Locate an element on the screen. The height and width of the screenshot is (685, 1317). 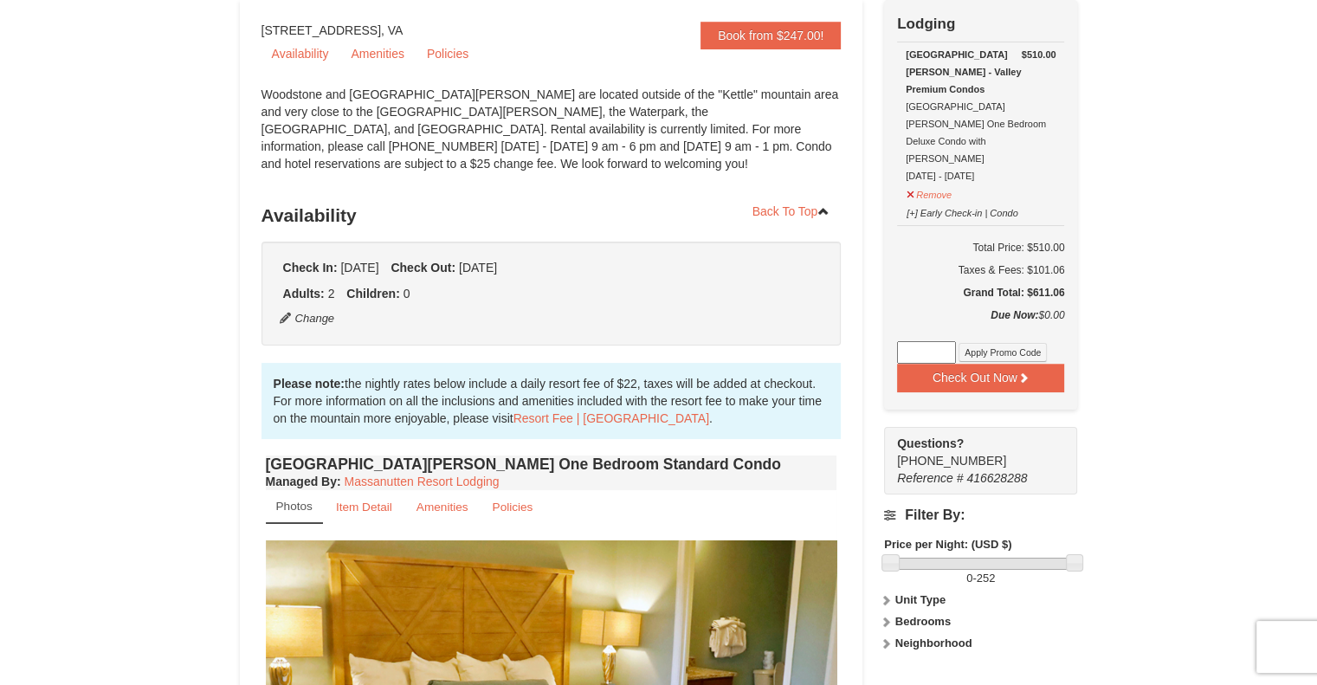
strong: Price per Night: (USD $) is located at coordinates (948, 544).